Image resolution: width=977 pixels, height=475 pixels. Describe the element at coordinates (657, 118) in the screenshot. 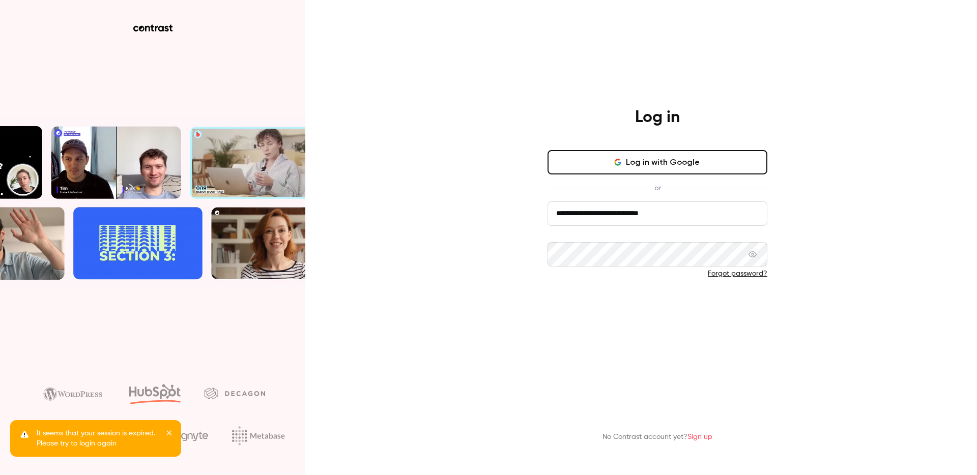

I see `h4: Log in` at that location.